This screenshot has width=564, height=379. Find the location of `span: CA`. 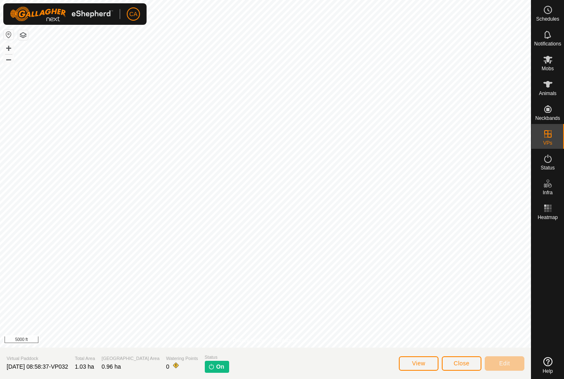

span: CA is located at coordinates (133, 14).